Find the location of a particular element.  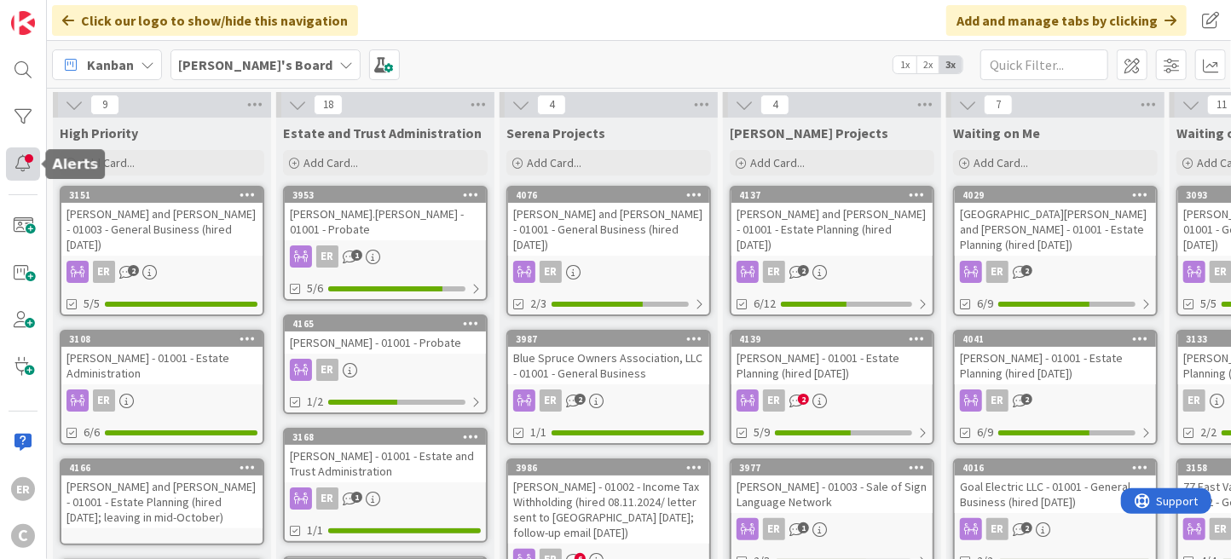

span: Estate and Trust Administration is located at coordinates (382, 133).